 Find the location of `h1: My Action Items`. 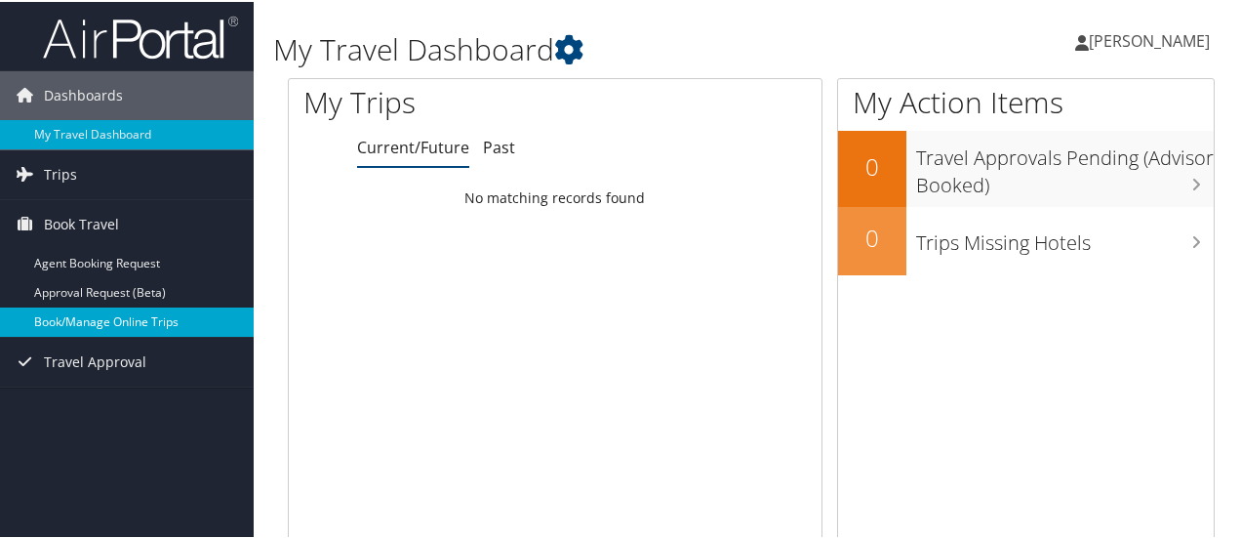

h1: My Action Items is located at coordinates (1026, 101).